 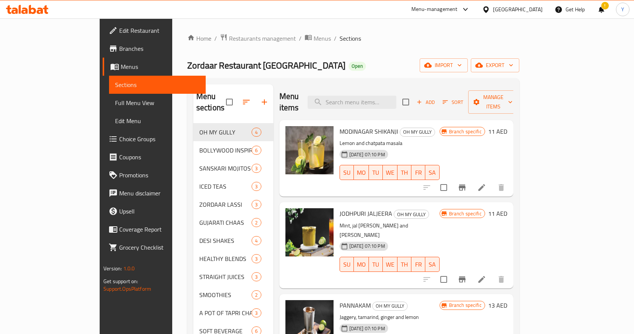 What do you see at coordinates (233, 132) in the screenshot?
I see `div: OH MY GULLY4` at bounding box center [233, 132].